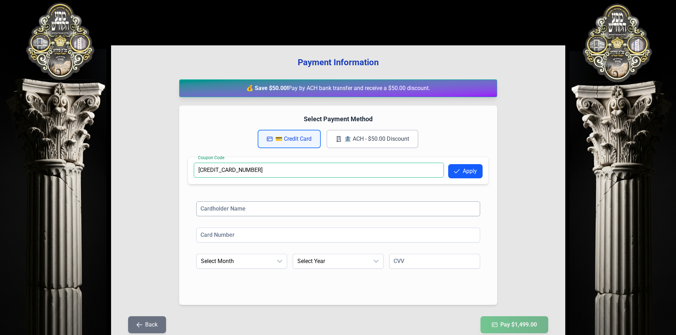 This screenshot has width=676, height=335. What do you see at coordinates (289, 139) in the screenshot?
I see `button: 💳 Credit Card` at bounding box center [289, 139].